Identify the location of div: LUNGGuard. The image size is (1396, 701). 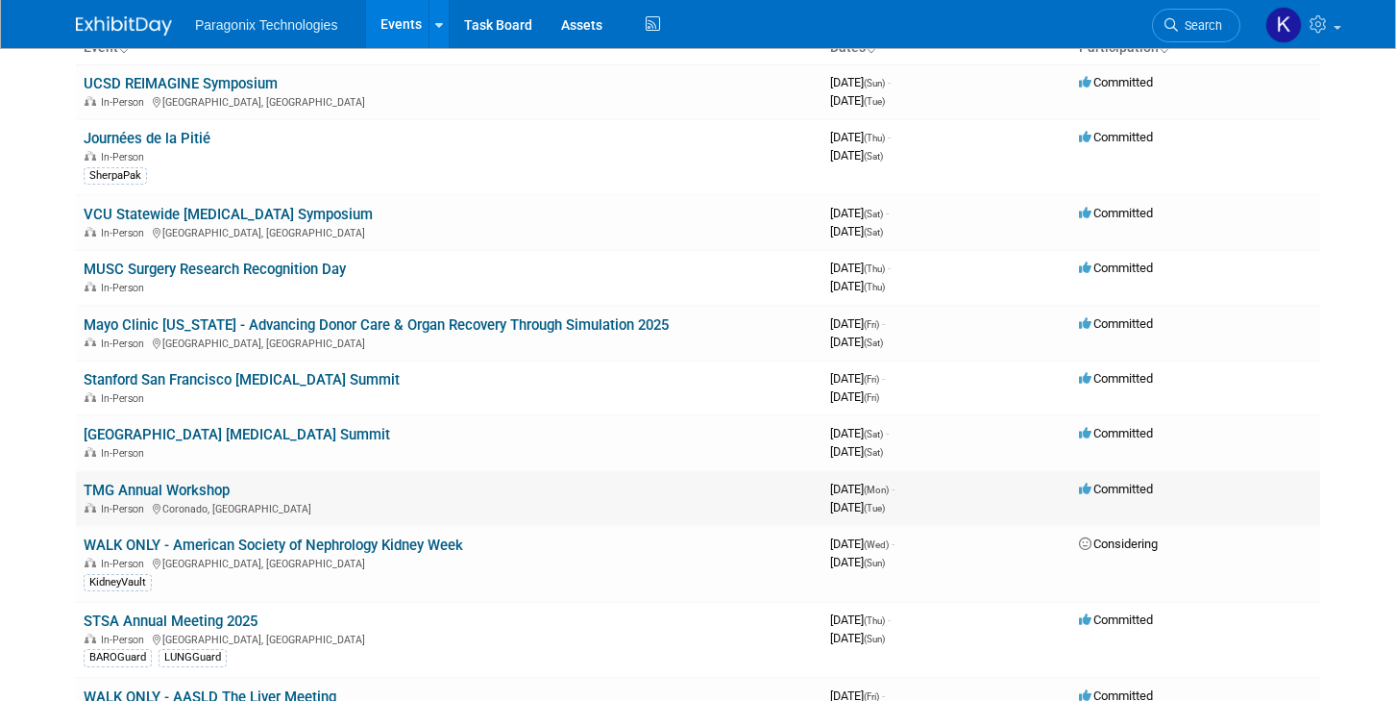
(192, 657).